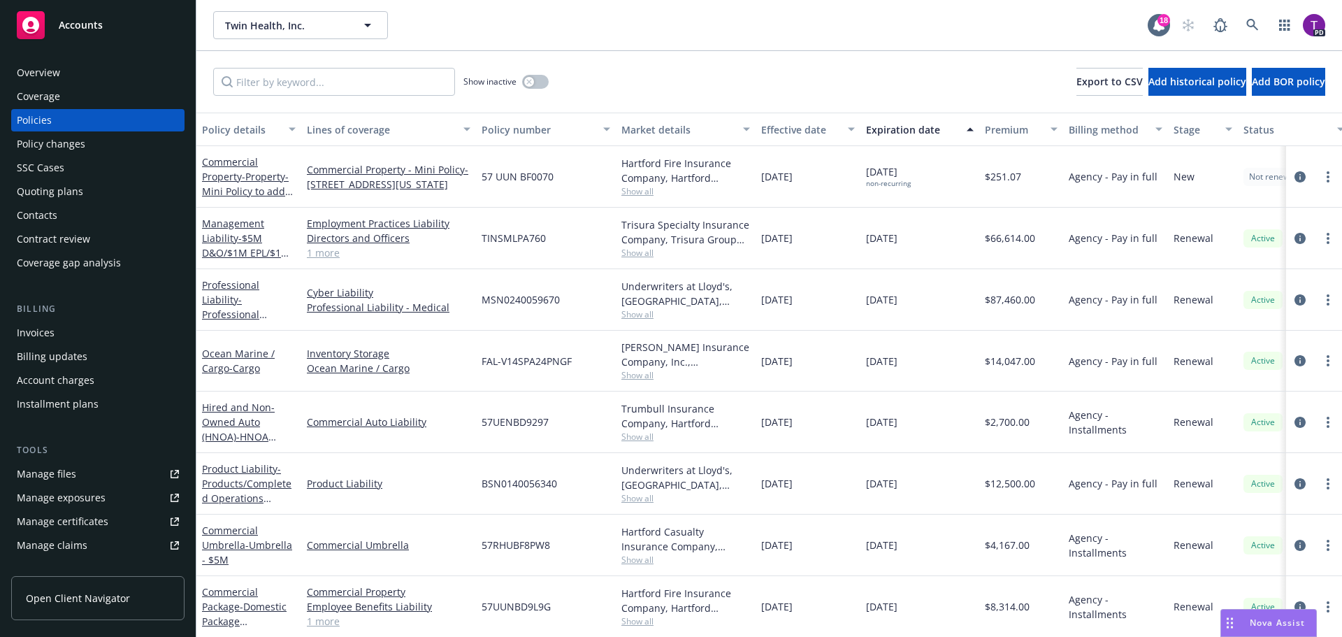 The height and width of the screenshot is (637, 1342). Describe the element at coordinates (241, 129) in the screenshot. I see `div: Policy details` at that location.